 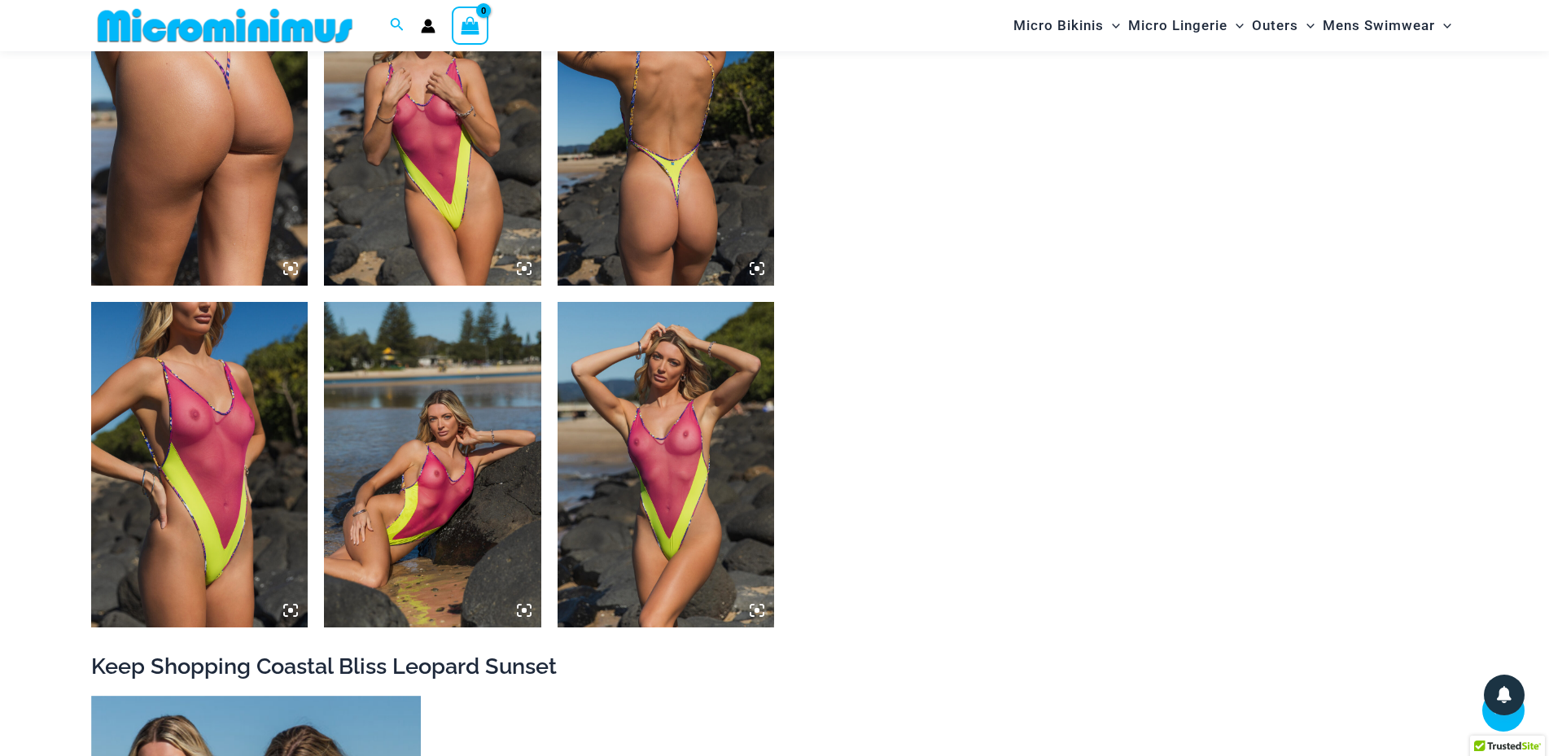 What do you see at coordinates (397, 25) in the screenshot?
I see `a: Search icon link` at bounding box center [397, 25].